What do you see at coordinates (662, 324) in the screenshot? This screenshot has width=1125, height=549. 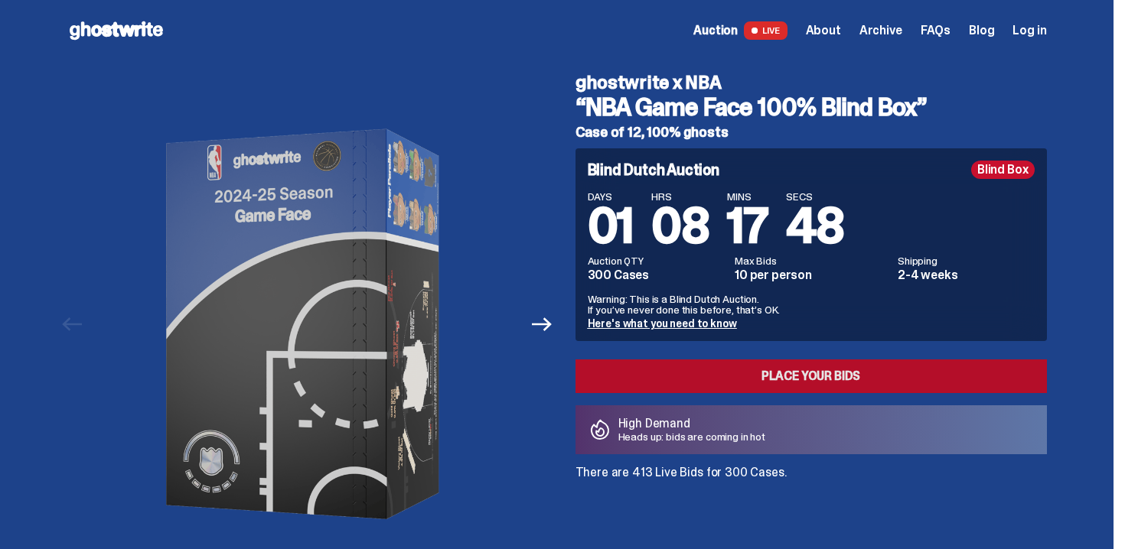 I see `a: Here's what you need to know` at bounding box center [662, 324].